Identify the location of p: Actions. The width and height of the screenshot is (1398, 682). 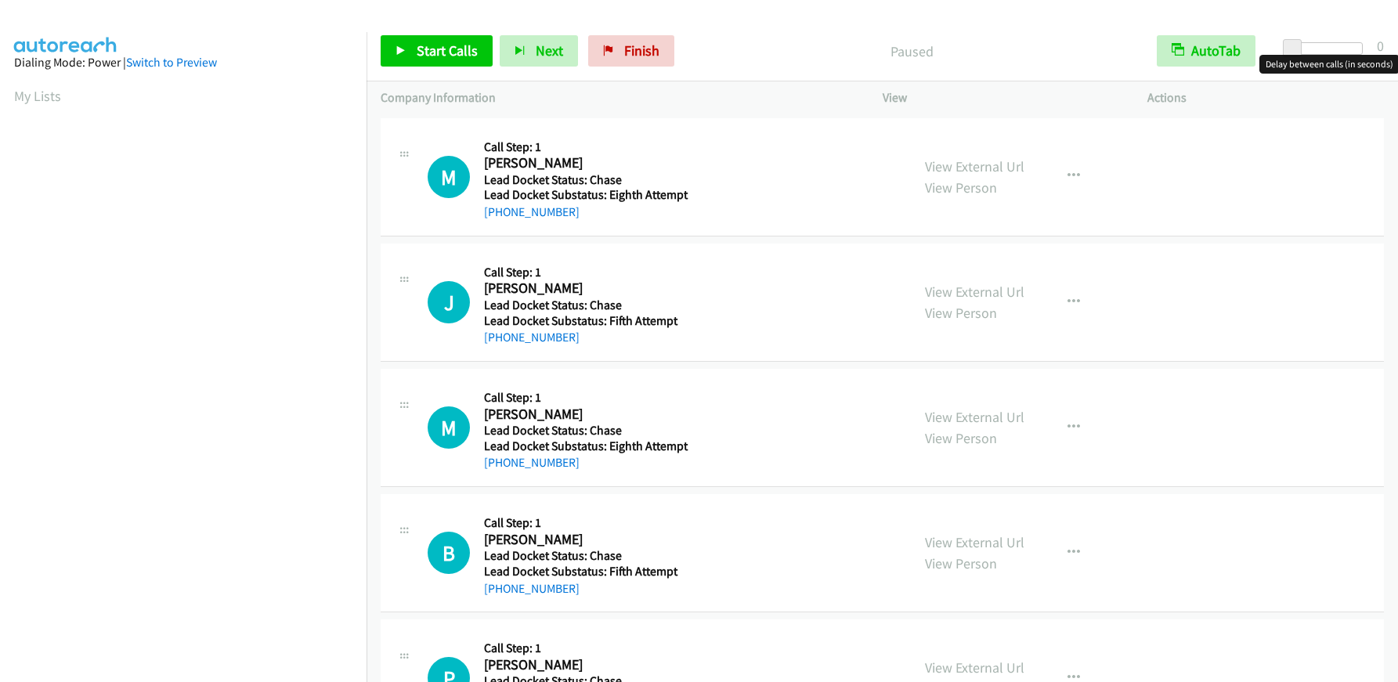
(1266, 98).